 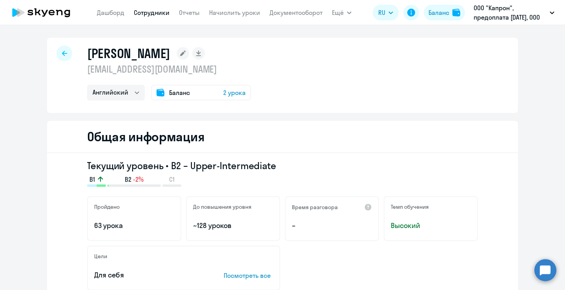 What do you see at coordinates (444, 13) in the screenshot?
I see `button: Балансbalance` at bounding box center [444, 13].